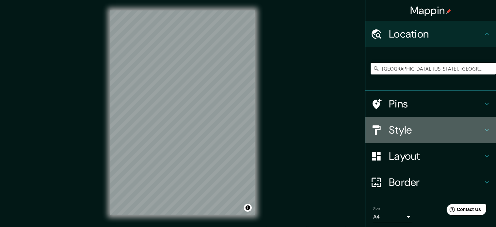 The image size is (496, 227). I want to click on div: Layout, so click(431, 156).